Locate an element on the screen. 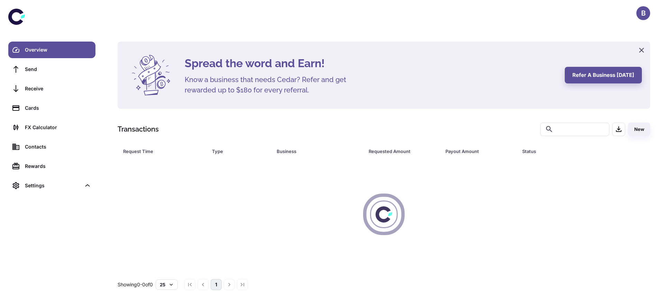 This screenshot has width=664, height=304. a: Rewards is located at coordinates (52, 166).